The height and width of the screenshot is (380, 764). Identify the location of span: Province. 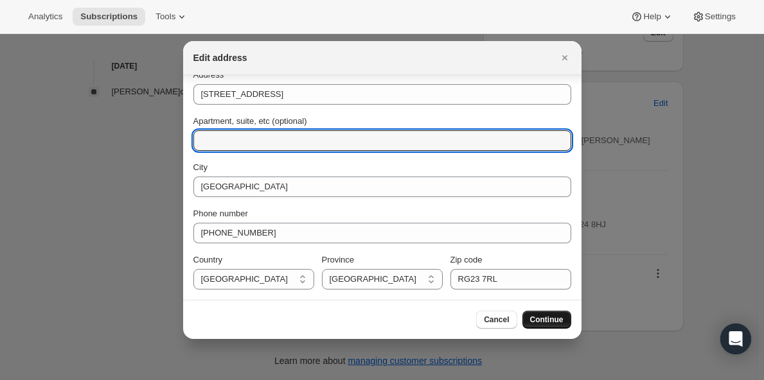
(338, 260).